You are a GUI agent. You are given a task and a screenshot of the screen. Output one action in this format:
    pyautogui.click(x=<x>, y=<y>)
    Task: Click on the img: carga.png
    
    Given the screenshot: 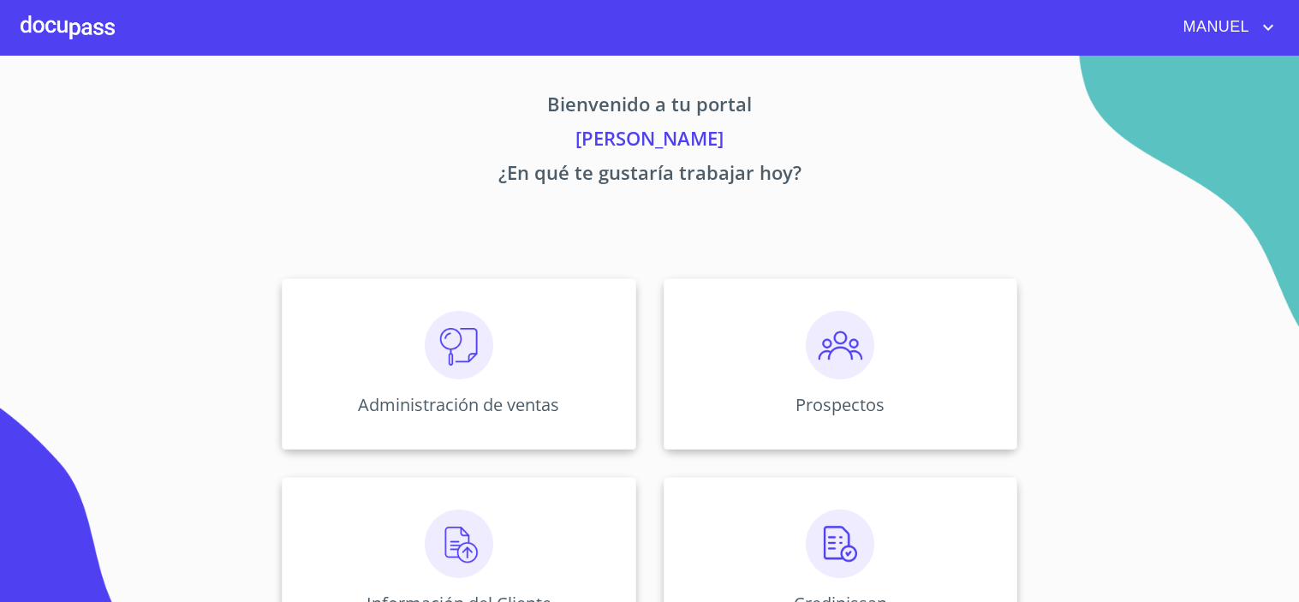 What is the action you would take?
    pyautogui.click(x=459, y=544)
    